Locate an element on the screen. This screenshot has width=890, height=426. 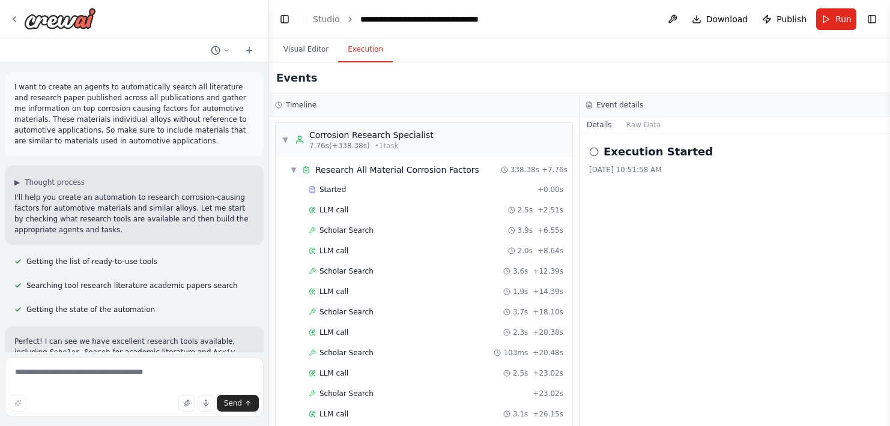
button: Show right sidebar is located at coordinates (872, 19).